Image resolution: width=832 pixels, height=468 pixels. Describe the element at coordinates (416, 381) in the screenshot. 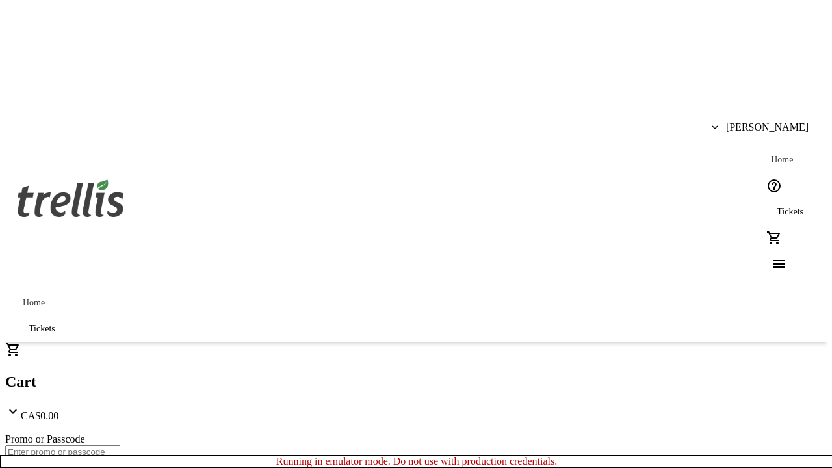

I see `div: CartCA$0.00` at that location.